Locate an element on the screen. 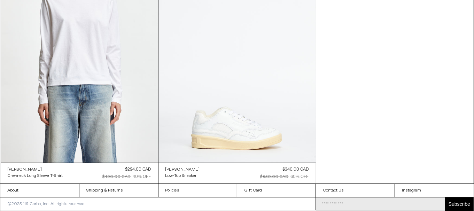 The height and width of the screenshot is (211, 474). div: 60% OFF is located at coordinates (300, 177).